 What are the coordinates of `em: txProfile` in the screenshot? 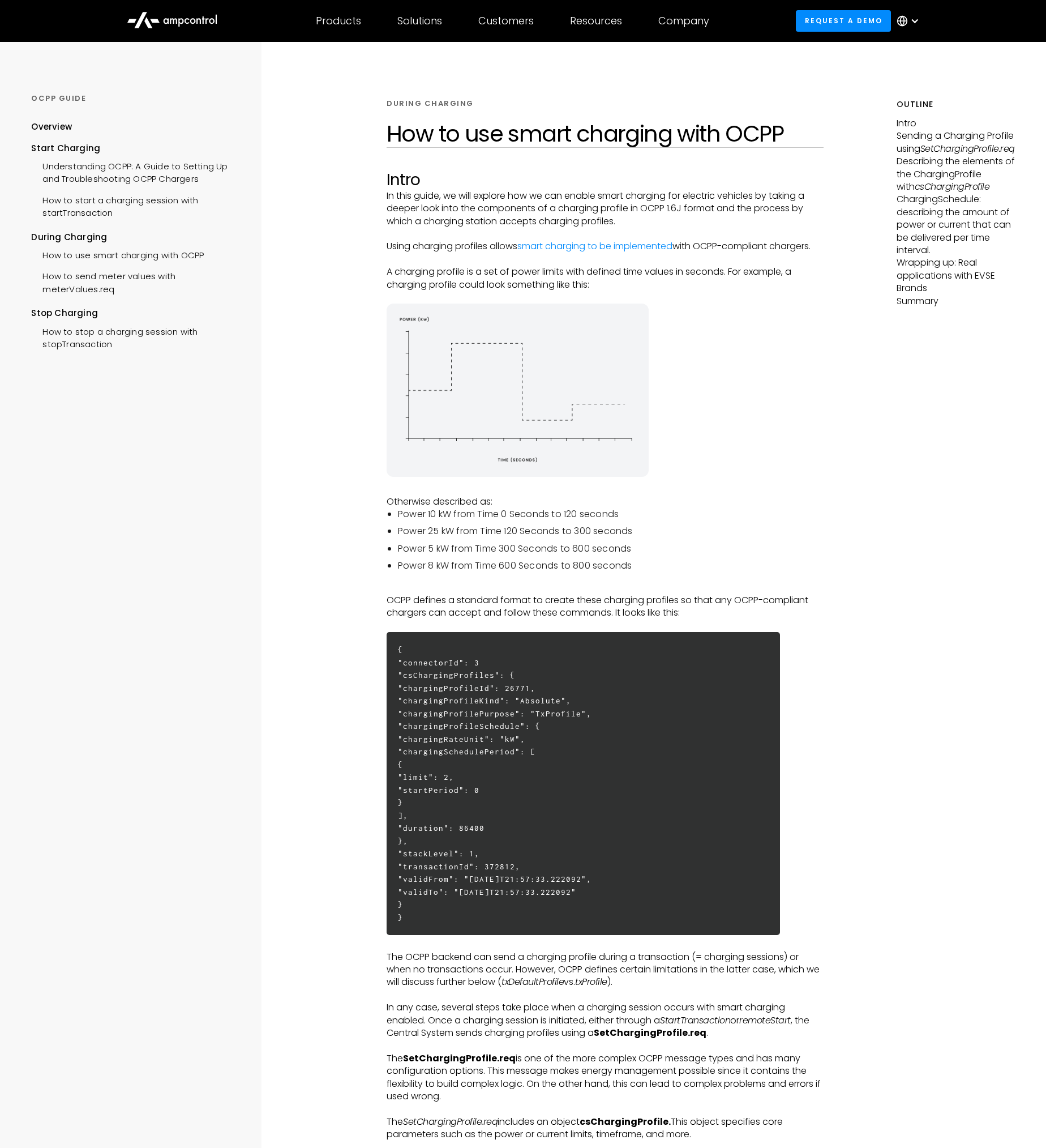 It's located at (591, 982).